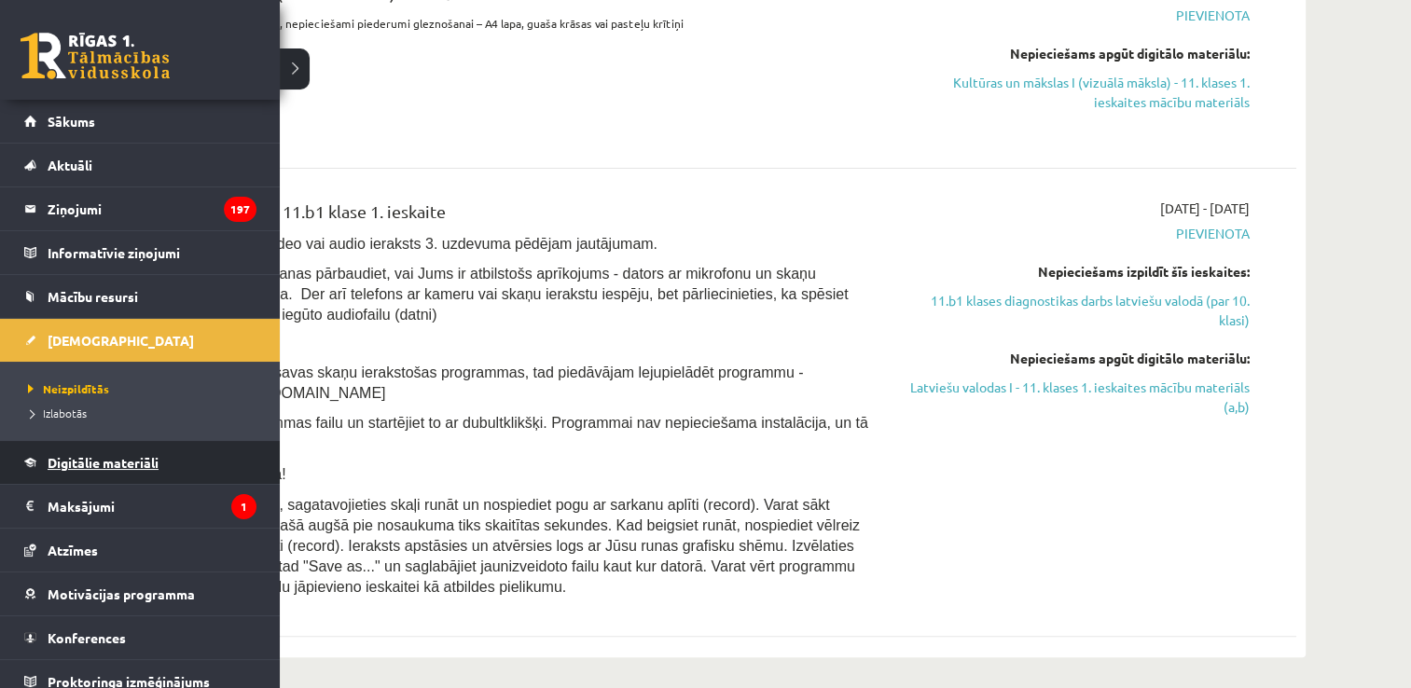  Describe the element at coordinates (1073, 271) in the screenshot. I see `div: Nepieciešams izpildīt šīs ieskaites:` at that location.